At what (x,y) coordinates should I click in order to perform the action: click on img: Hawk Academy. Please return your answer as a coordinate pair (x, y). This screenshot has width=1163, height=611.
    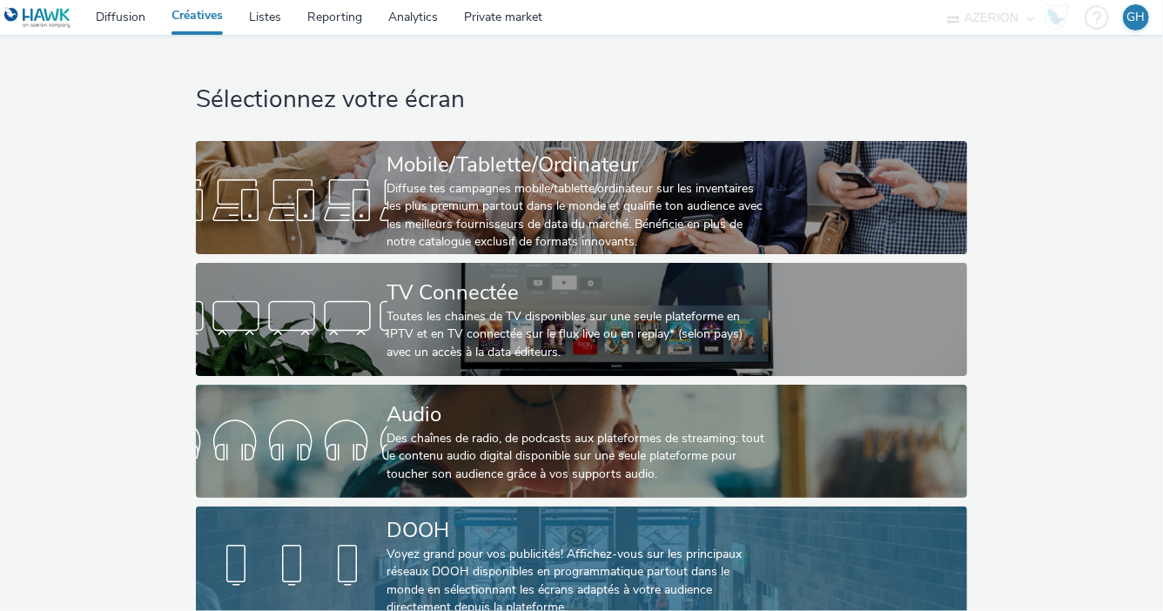
    Looking at the image, I should click on (1056, 17).